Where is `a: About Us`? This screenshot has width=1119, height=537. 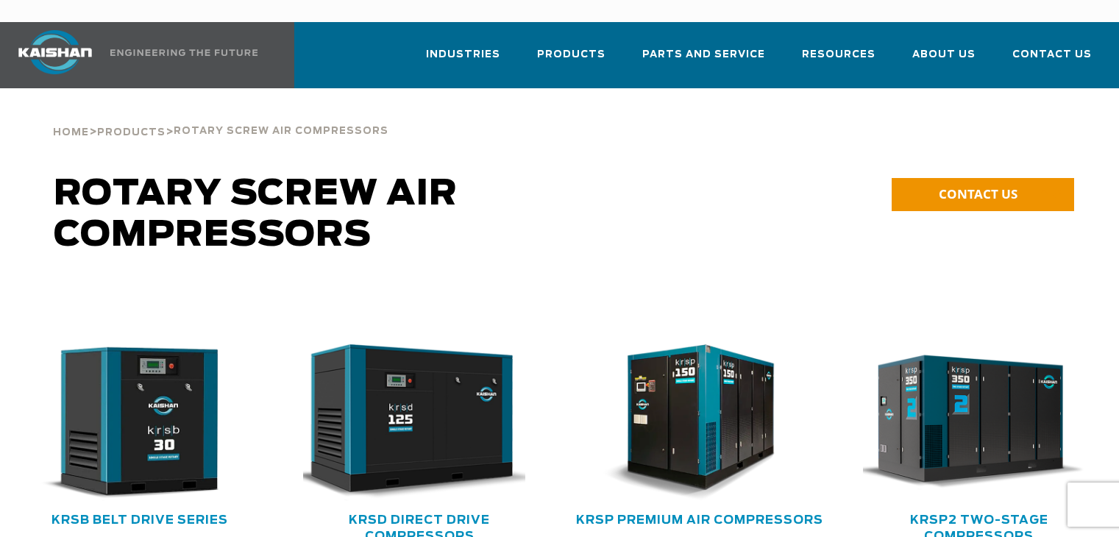 a: About Us is located at coordinates (944, 60).